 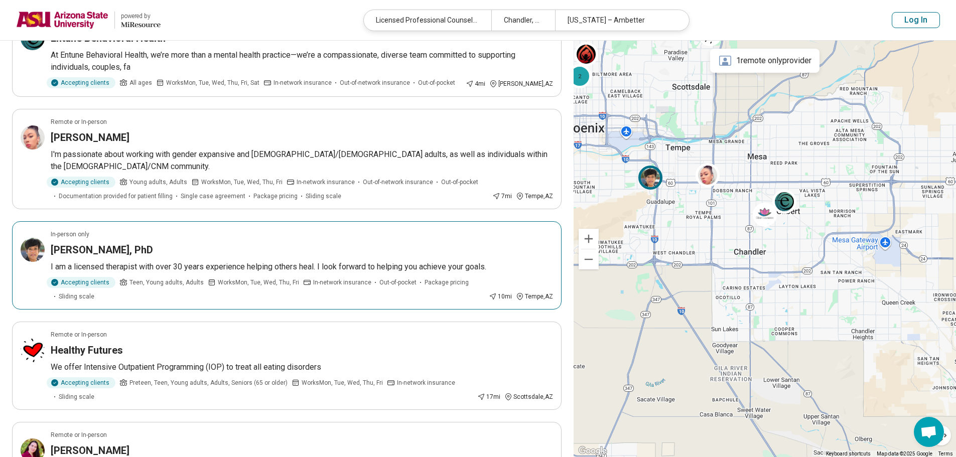 What do you see at coordinates (88, 20) in the screenshot?
I see `a: Arizona State Universitypowered by` at bounding box center [88, 20].